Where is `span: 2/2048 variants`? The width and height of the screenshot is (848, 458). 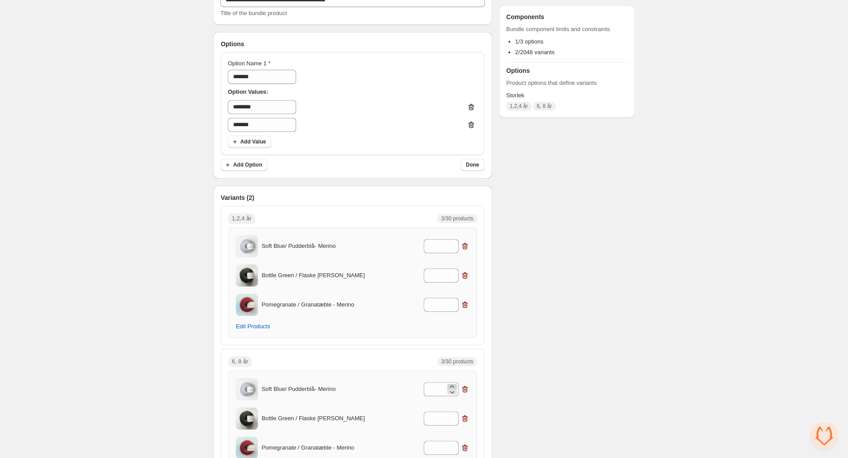
span: 2/2048 variants is located at coordinates (535, 52).